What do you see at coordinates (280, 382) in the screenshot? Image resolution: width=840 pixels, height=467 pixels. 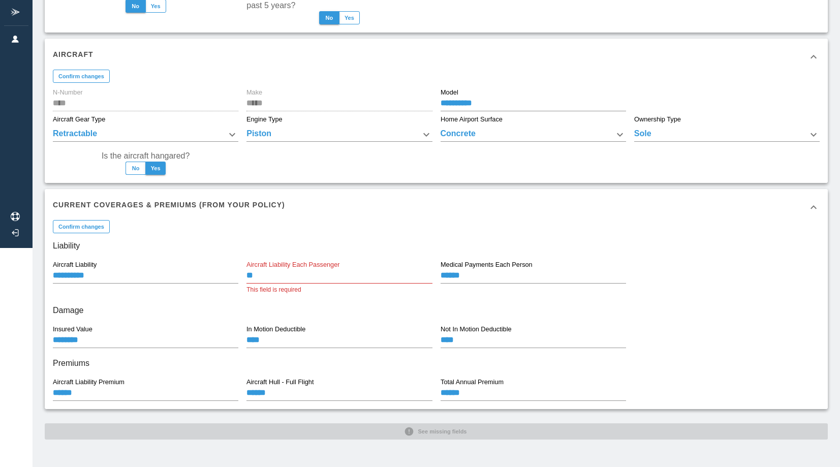 I see `label: Aircraft Hull - Full Flight` at bounding box center [280, 382].